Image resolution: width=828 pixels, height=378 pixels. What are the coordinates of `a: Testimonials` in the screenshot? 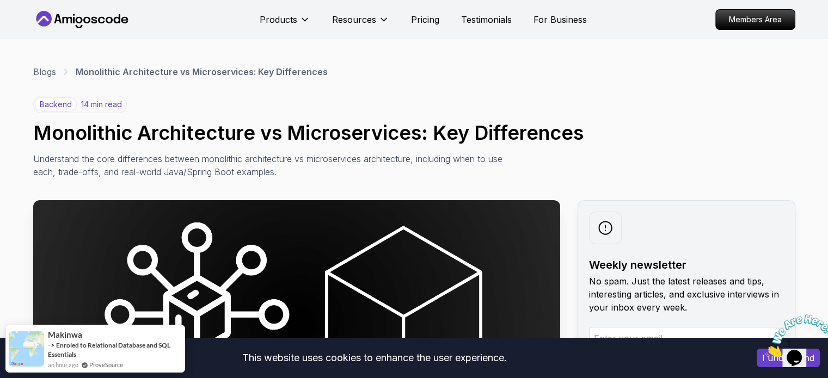 It's located at (486, 20).